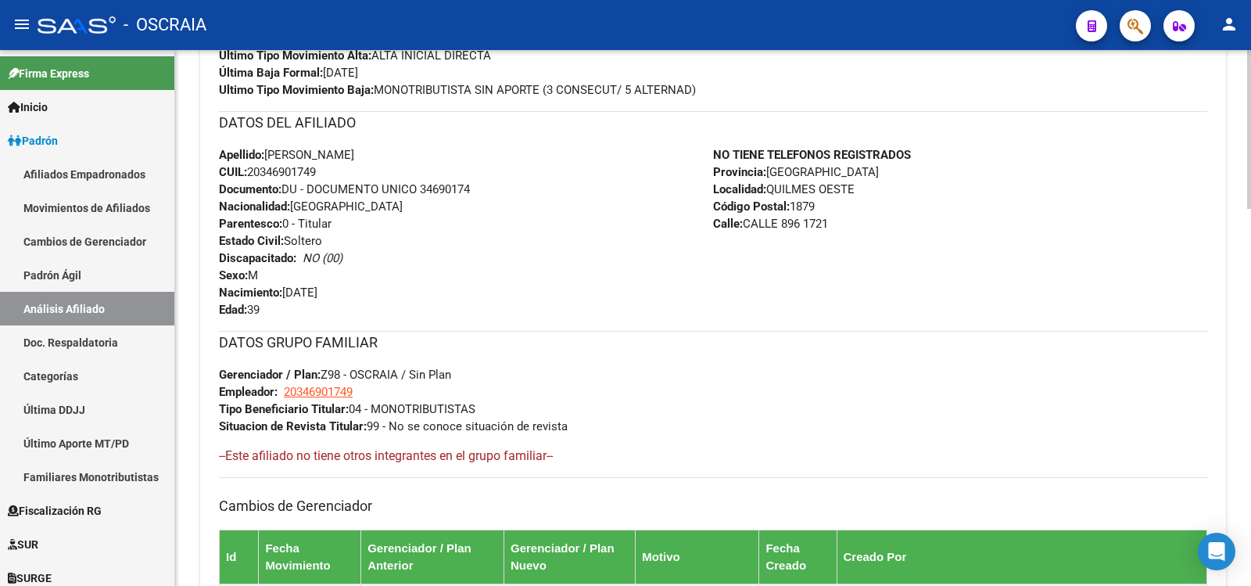  What do you see at coordinates (270, 375) in the screenshot?
I see `strong: Gerenciador / Plan:` at bounding box center [270, 375].